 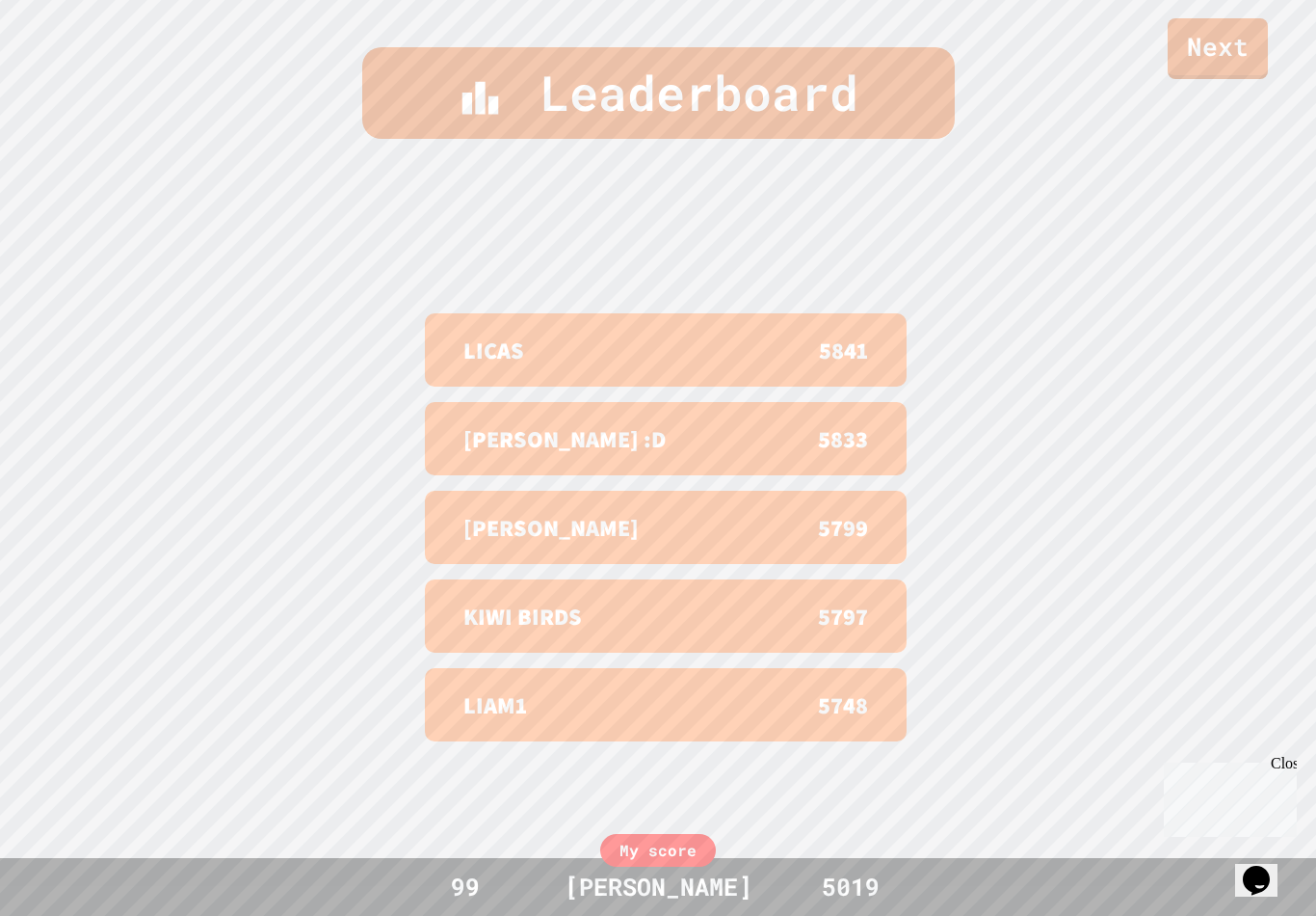 What do you see at coordinates (843, 350) in the screenshot?
I see `p: 5841` at bounding box center [843, 350].